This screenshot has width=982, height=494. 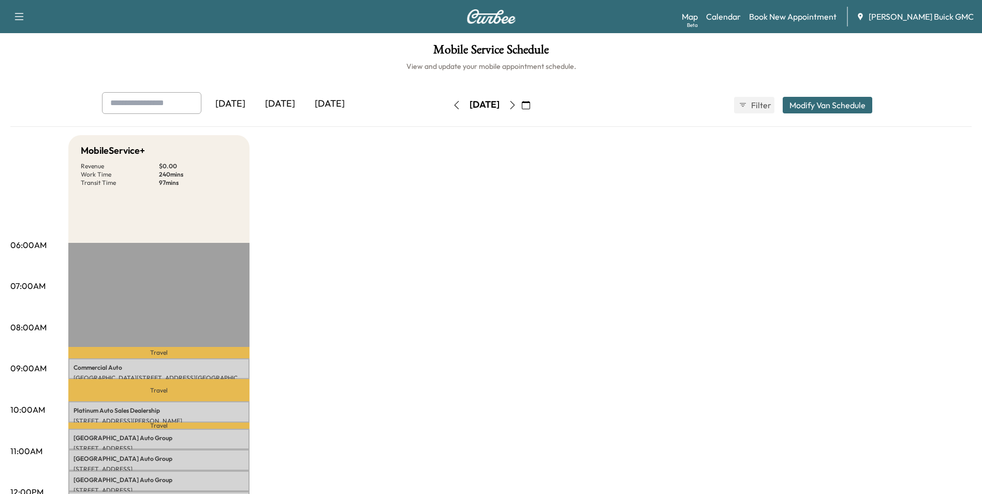 I want to click on p: 10:00AM, so click(x=27, y=409).